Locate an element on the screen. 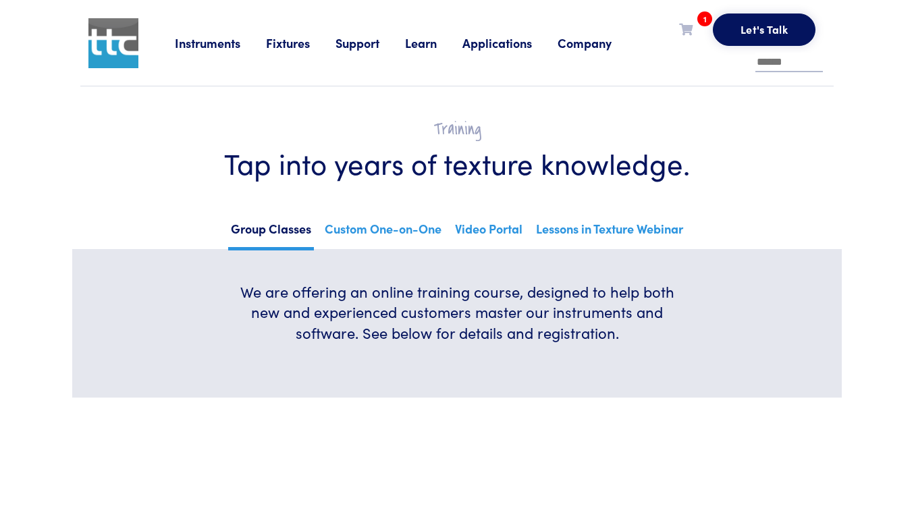 The width and height of the screenshot is (914, 513). a: Applications is located at coordinates (510, 43).